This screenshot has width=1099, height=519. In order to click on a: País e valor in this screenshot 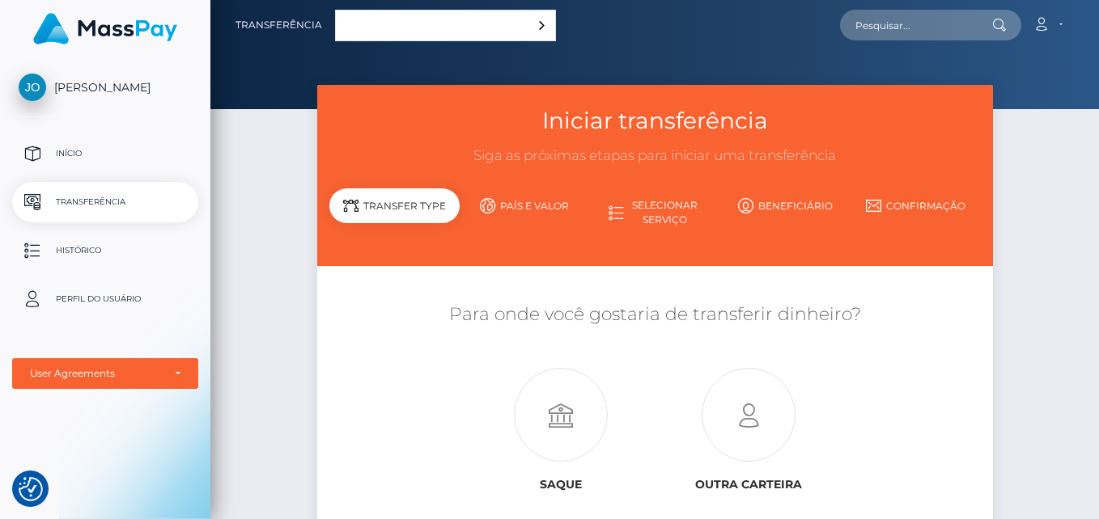, I will do `click(524, 206)`.